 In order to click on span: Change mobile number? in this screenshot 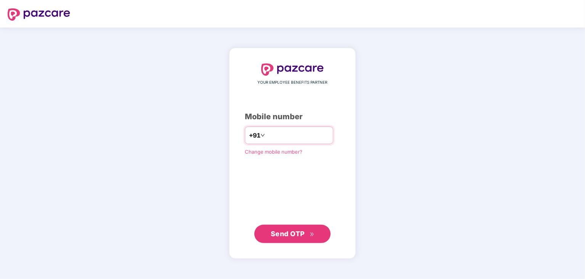, I will do `click(274, 151)`.